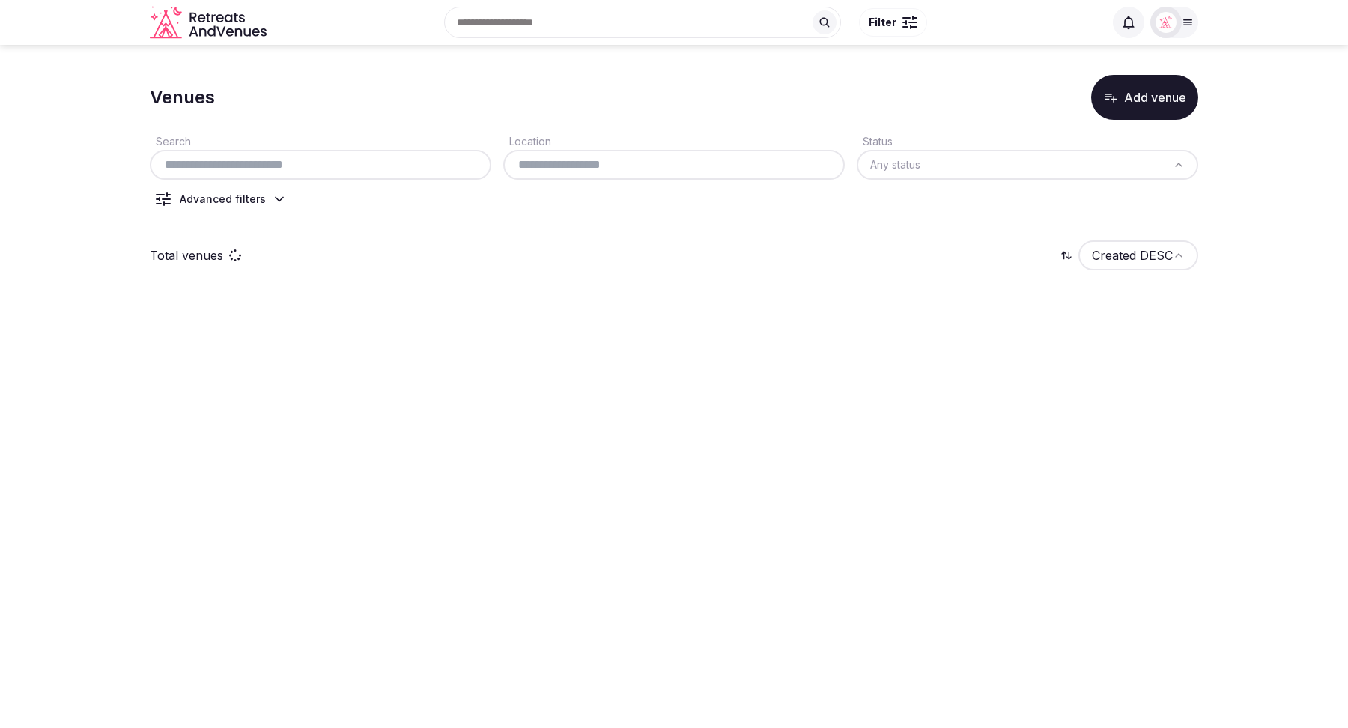 Image resolution: width=1348 pixels, height=728 pixels. Describe the element at coordinates (892, 22) in the screenshot. I see `button: Filter` at that location.